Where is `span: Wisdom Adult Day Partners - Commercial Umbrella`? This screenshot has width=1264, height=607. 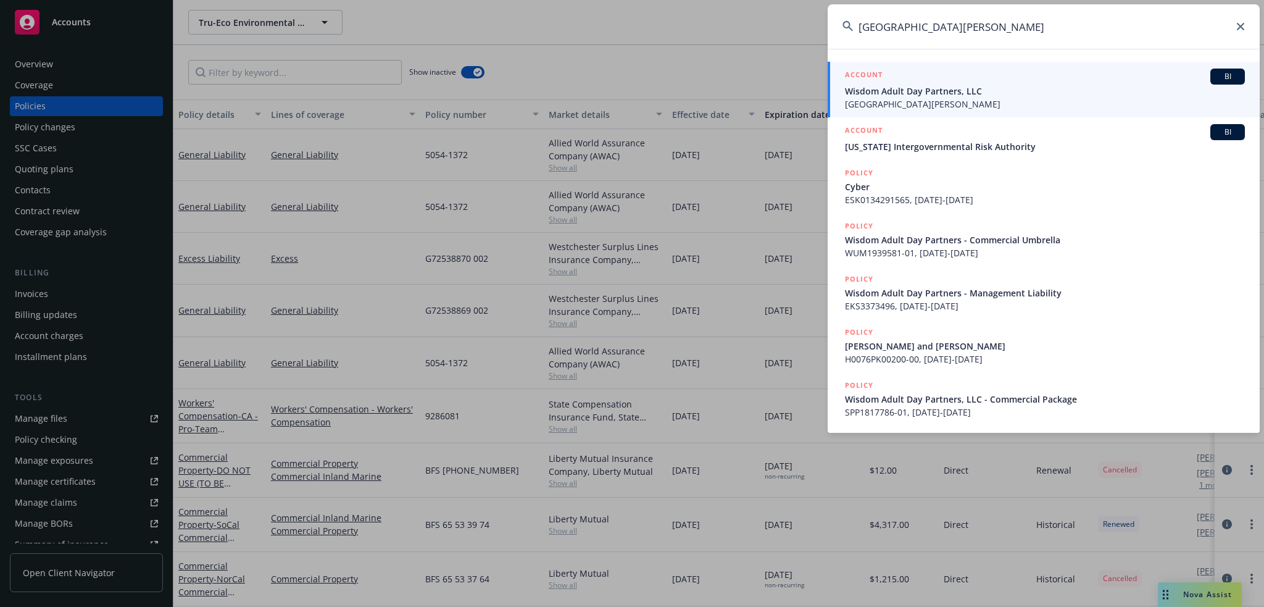
span: Wisdom Adult Day Partners - Commercial Umbrella is located at coordinates (1045, 239).